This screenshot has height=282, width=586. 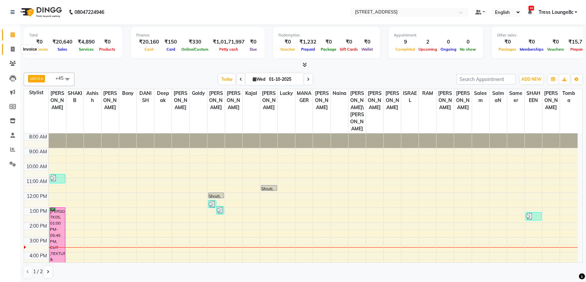 I want to click on div: Shruti, TK03, 12:30 PM-01:05 PM, BLOW DRY + GK / KERASTASE WASH, so click(x=212, y=204).